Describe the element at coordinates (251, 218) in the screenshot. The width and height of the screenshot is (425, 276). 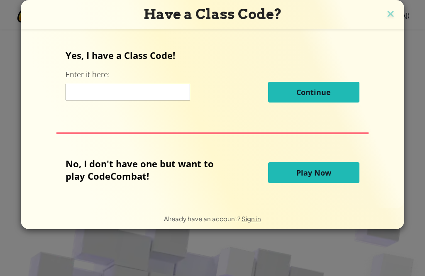
I see `a: Sign in` at that location.